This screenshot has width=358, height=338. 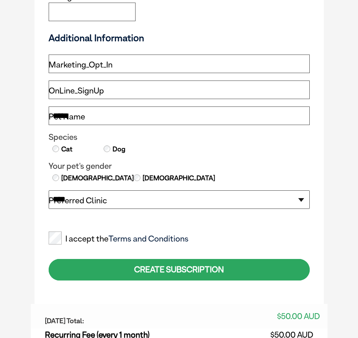 I want to click on input: I accept theTerms and Conditions, so click(x=55, y=238).